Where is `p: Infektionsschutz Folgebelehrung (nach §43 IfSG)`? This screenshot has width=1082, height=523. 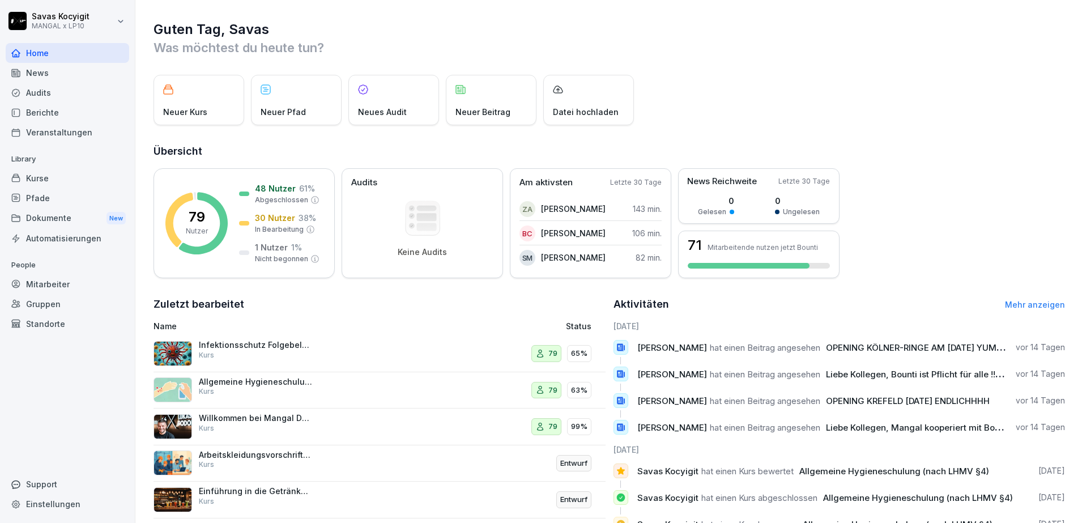 p: Infektionsschutz Folgebelehrung (nach §43 IfSG) is located at coordinates (256, 345).